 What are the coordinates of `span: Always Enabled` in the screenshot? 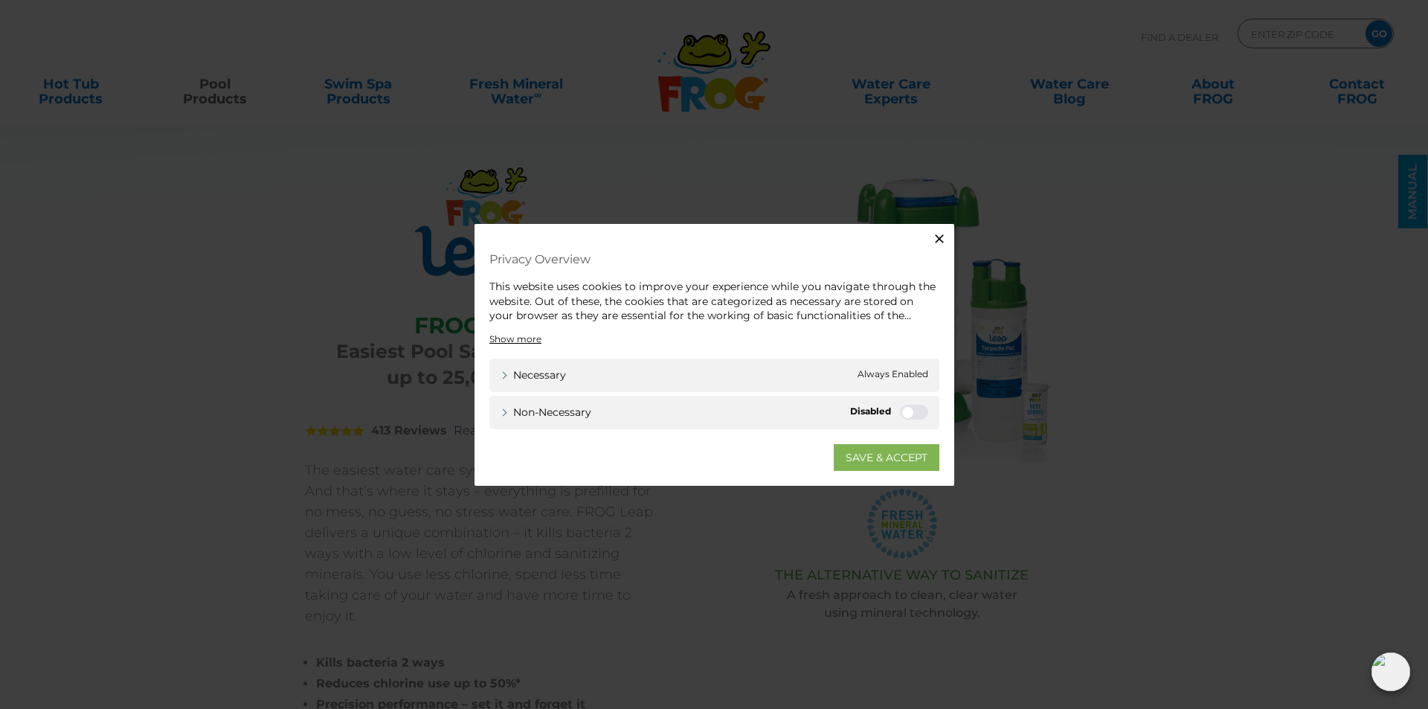 It's located at (893, 374).